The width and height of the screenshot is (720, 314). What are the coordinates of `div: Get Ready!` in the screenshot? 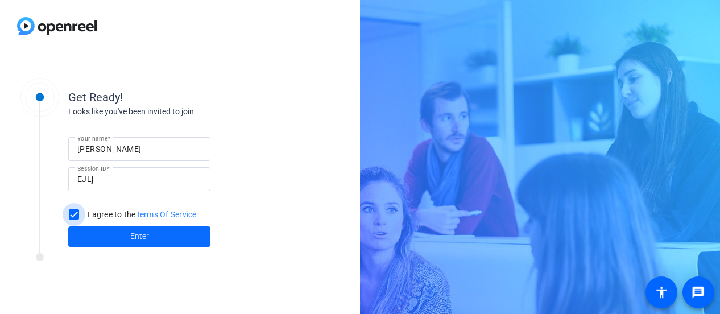 It's located at (182, 97).